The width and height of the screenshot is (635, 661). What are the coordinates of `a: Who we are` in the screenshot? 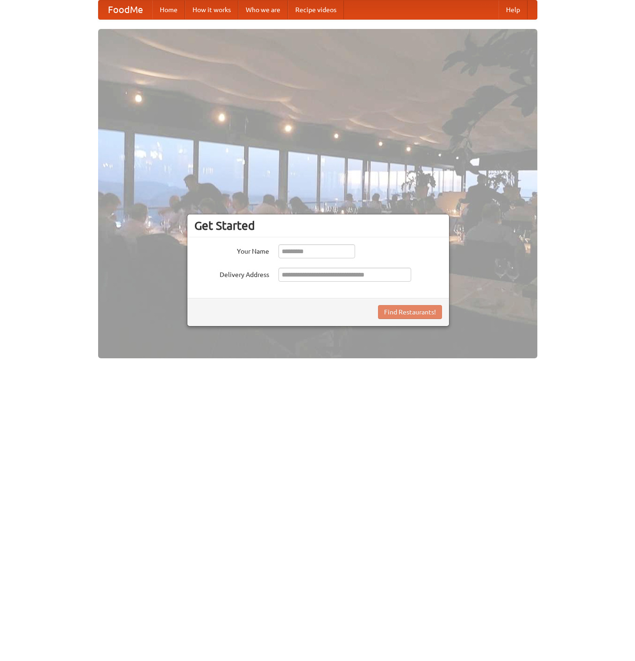 It's located at (263, 10).